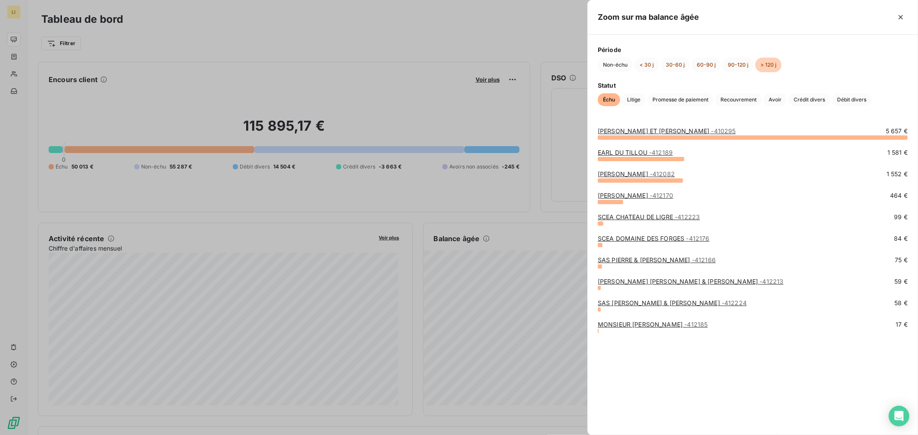 The image size is (918, 435). I want to click on a: SCEA DOMAINE DES FORGES, so click(654, 238).